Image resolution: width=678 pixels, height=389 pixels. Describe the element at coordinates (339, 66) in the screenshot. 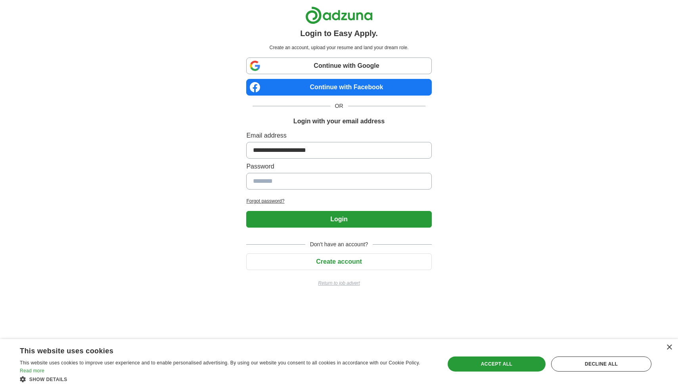

I see `a: Continue with Google` at that location.